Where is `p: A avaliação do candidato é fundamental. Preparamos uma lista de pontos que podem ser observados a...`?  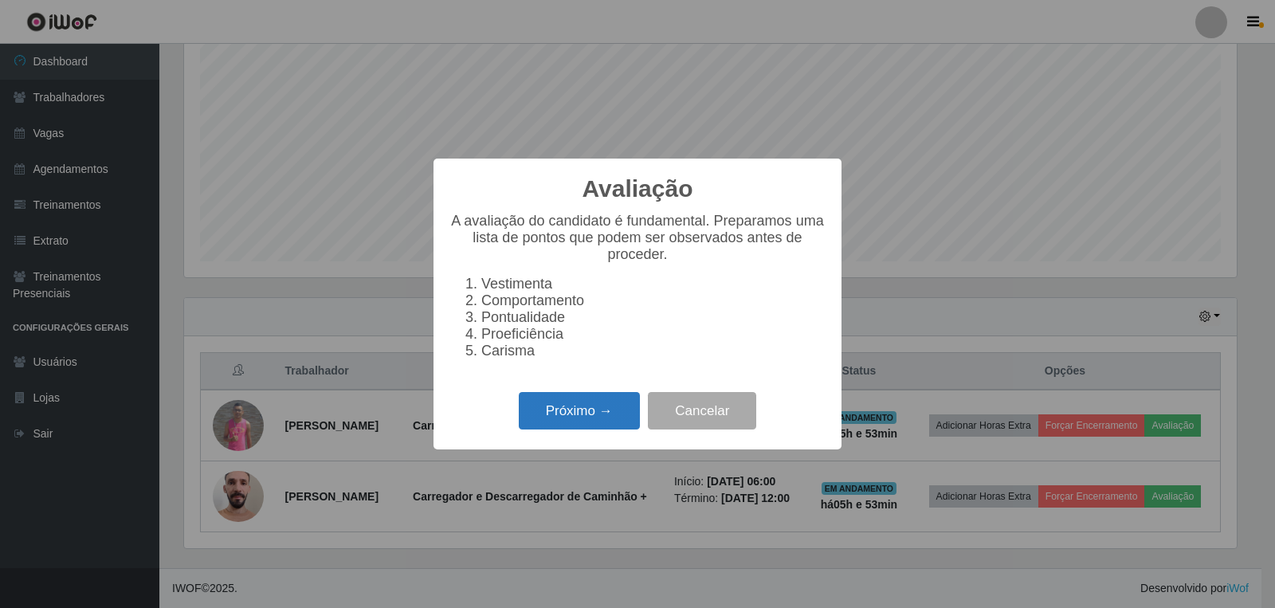
p: A avaliação do candidato é fundamental. Preparamos uma lista de pontos que podem ser observados a... is located at coordinates (637, 237).